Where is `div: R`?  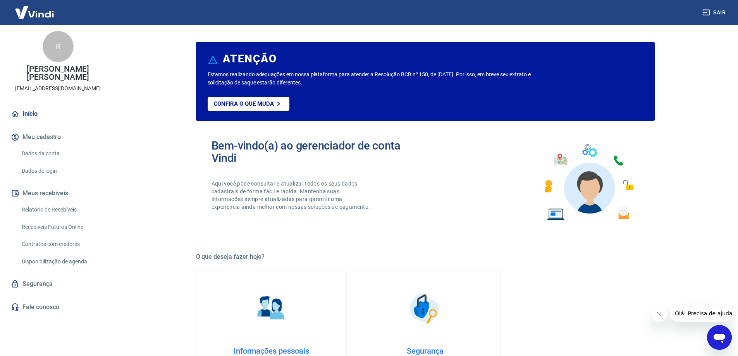 div: R is located at coordinates (58, 47).